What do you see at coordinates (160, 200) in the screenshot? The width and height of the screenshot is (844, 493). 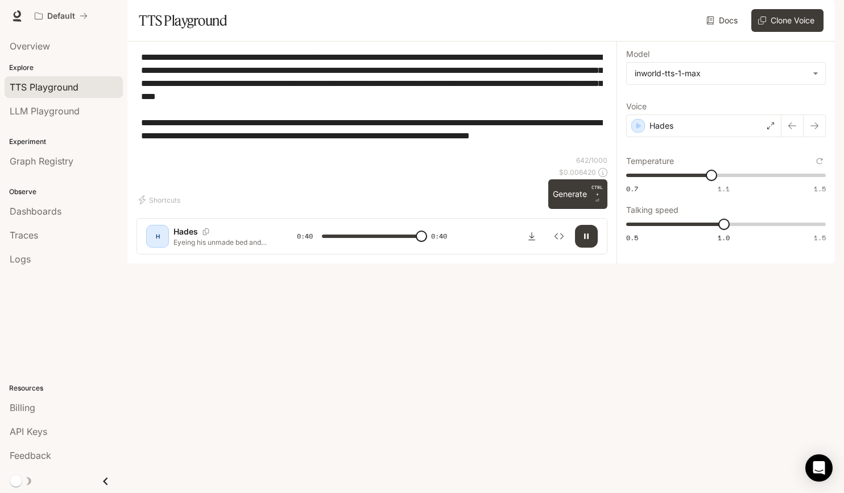 I see `button: Shortcuts` at bounding box center [160, 200].